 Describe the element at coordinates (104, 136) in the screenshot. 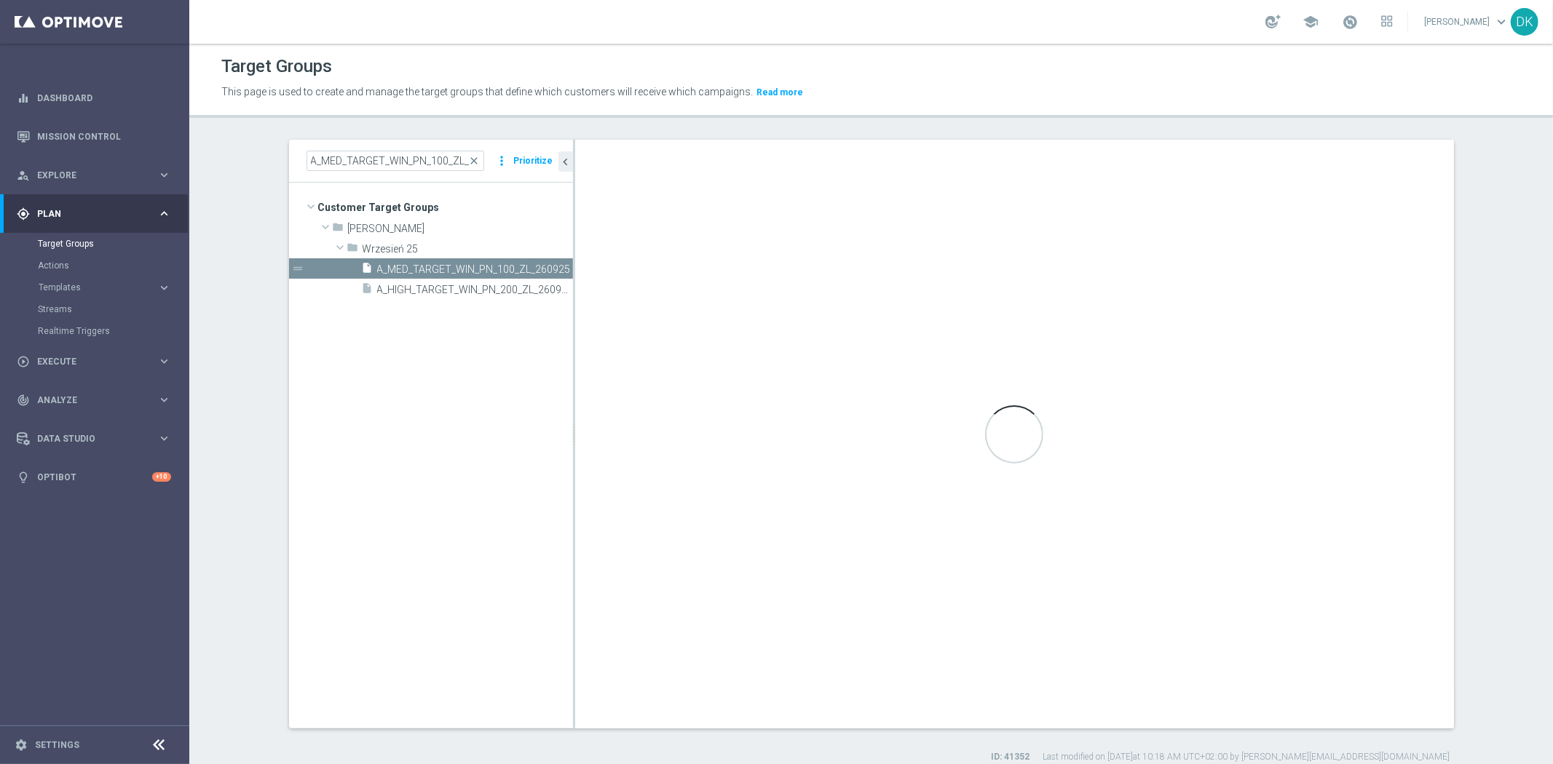

I see `a: Mission Control` at that location.